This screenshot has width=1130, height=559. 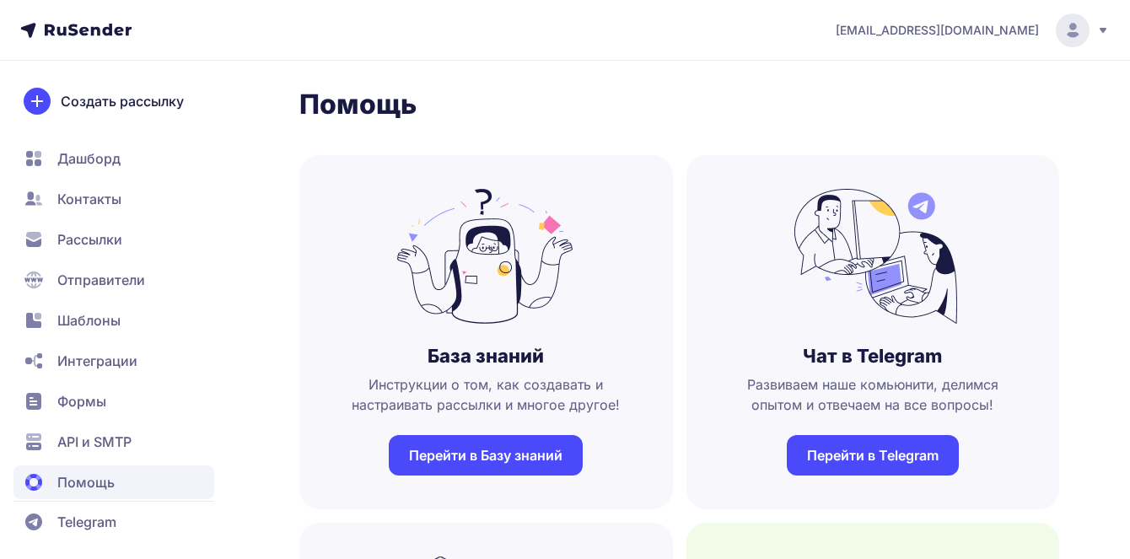 What do you see at coordinates (486, 395) in the screenshot?
I see `span: Инструкции о том, как создавать и настраивать рассылки и многое другое!` at bounding box center [486, 395].